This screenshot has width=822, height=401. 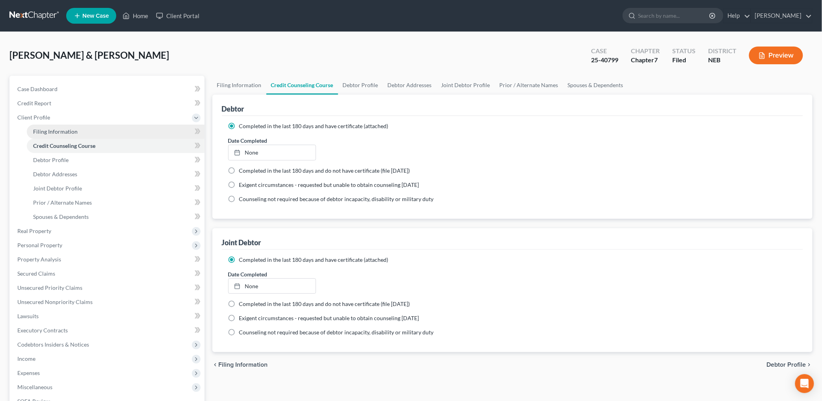 I want to click on a: Executory Contracts, so click(x=108, y=330).